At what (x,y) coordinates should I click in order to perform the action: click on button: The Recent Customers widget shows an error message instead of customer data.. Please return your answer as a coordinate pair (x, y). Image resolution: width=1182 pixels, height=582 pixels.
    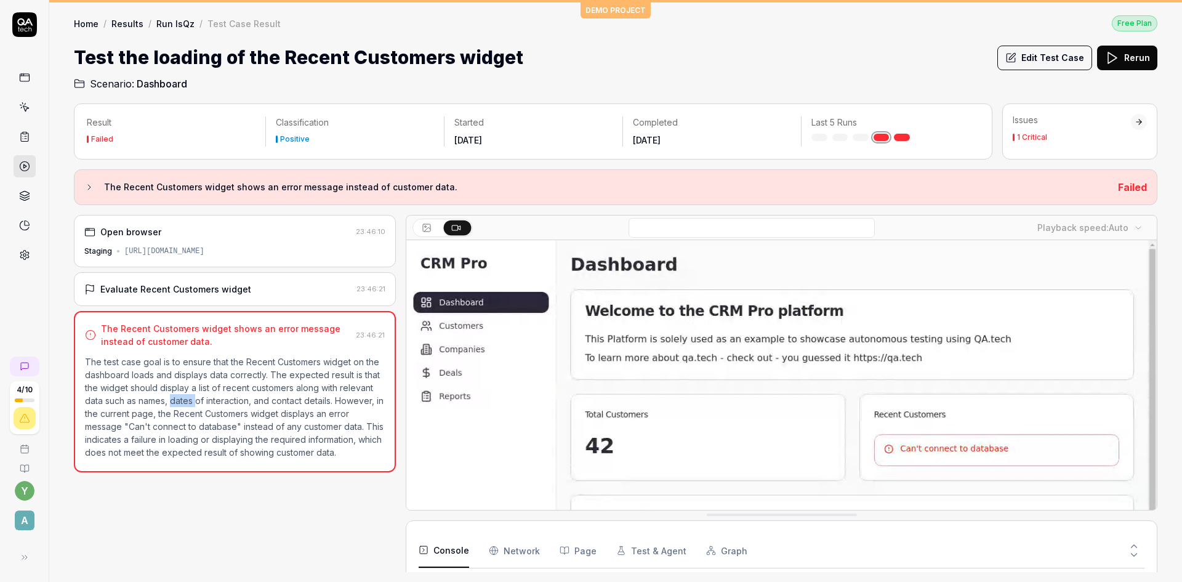
    Looking at the image, I should click on (596, 187).